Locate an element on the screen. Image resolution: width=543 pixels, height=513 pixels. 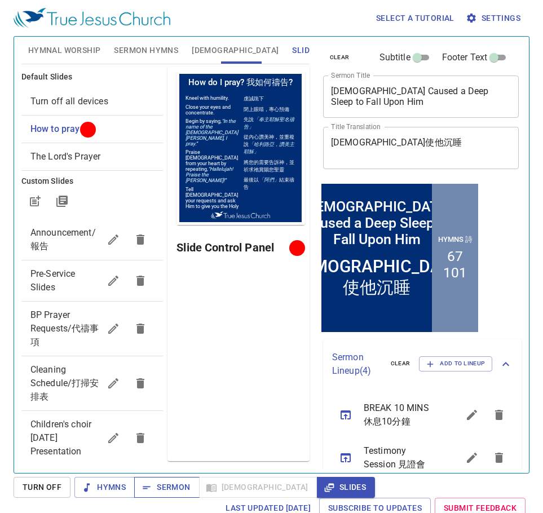
h6: Slide Control Panel is located at coordinates (234, 247).